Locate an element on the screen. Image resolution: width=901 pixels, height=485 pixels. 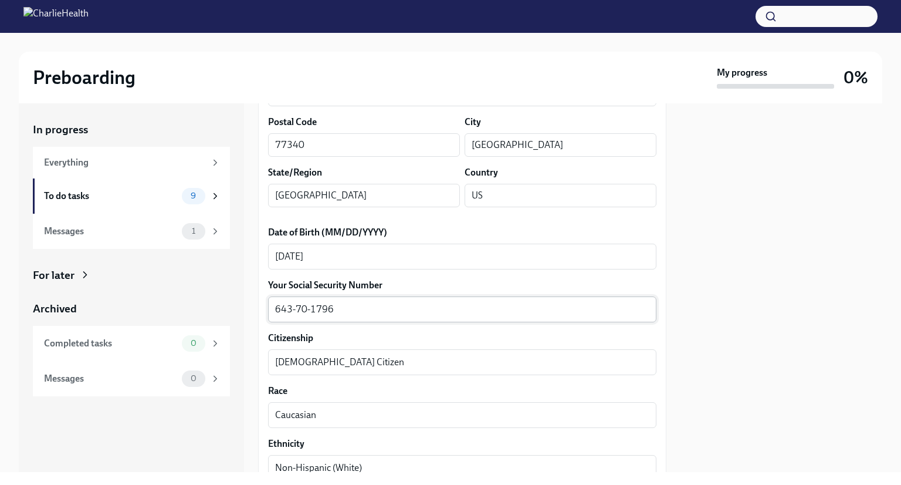
div: Completed tasks is located at coordinates (110, 343).